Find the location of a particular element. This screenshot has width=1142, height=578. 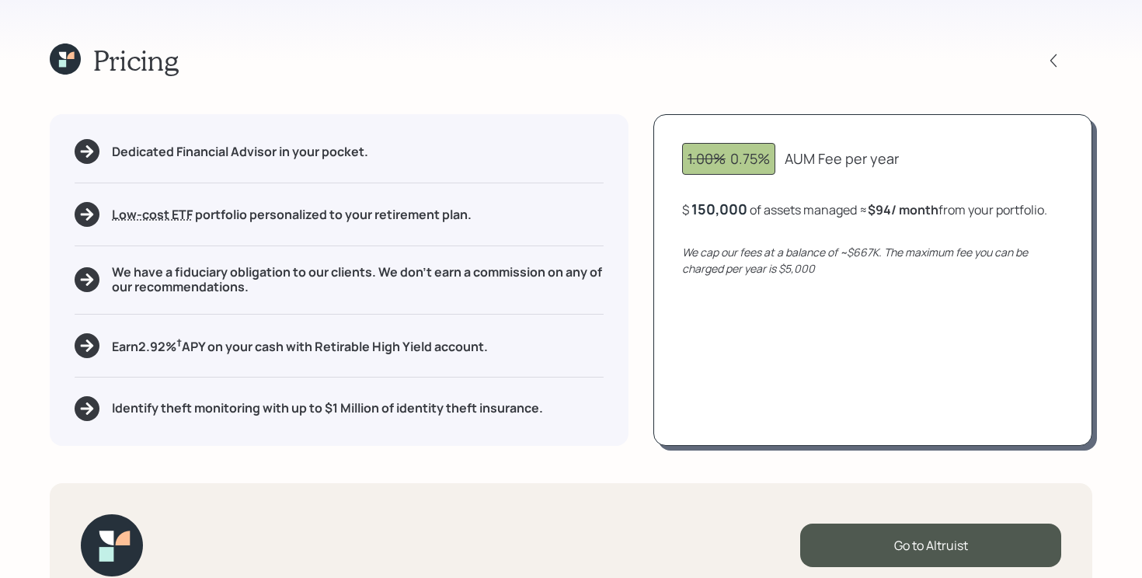

b: $94 / month is located at coordinates (903, 210).